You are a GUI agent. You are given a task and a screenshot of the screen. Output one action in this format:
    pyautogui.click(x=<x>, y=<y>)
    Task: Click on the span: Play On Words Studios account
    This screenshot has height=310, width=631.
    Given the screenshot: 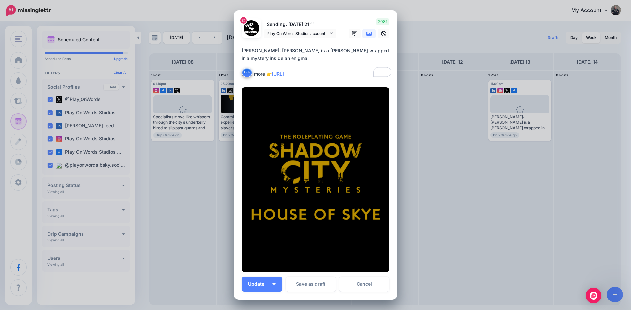 What is the action you would take?
    pyautogui.click(x=298, y=34)
    